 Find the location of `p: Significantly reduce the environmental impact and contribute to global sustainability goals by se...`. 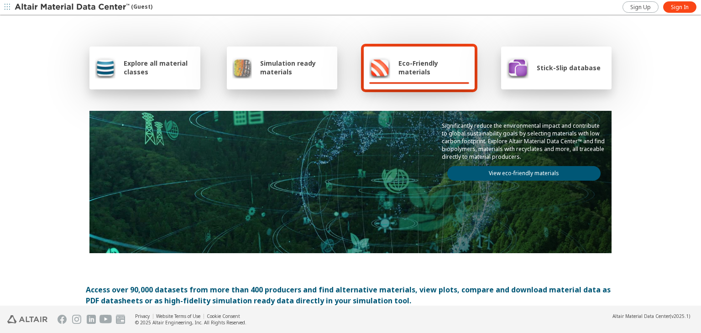

p: Significantly reduce the environmental impact and contribute to global sustainability goals by se... is located at coordinates (524, 141).